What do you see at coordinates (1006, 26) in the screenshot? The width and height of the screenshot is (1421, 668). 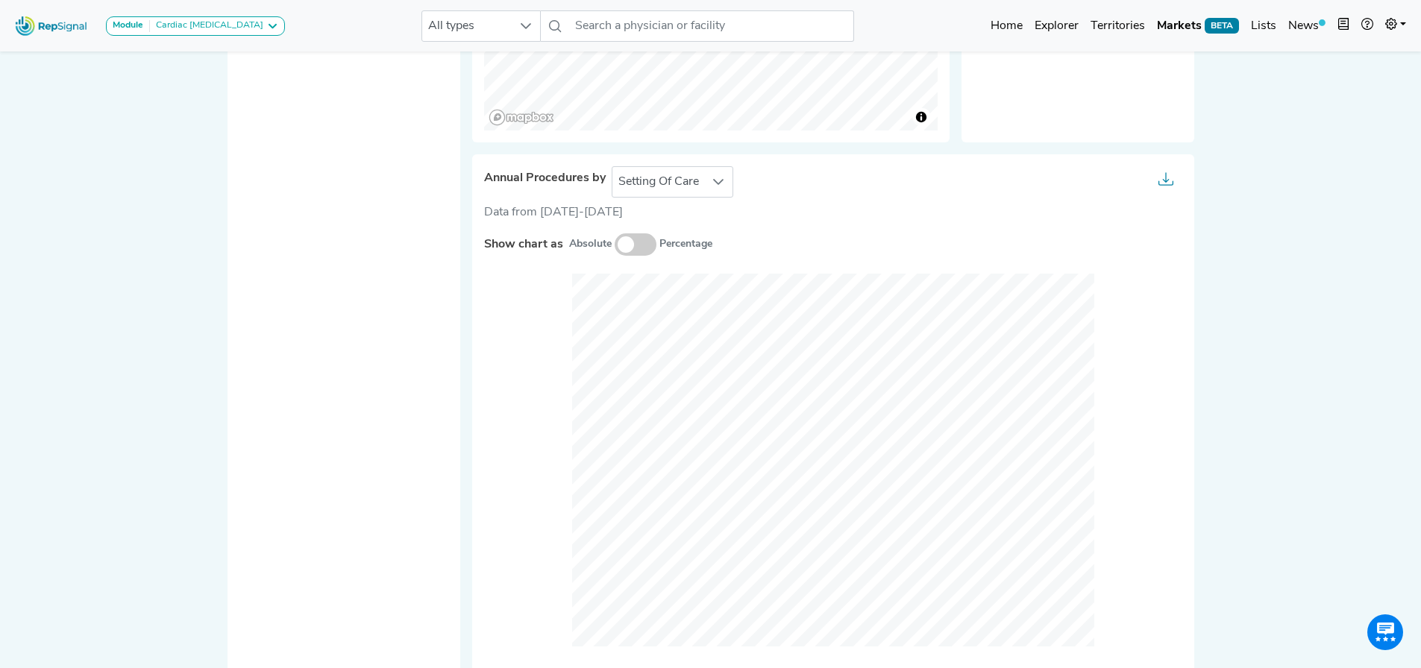 I see `a: Home` at bounding box center [1006, 26].